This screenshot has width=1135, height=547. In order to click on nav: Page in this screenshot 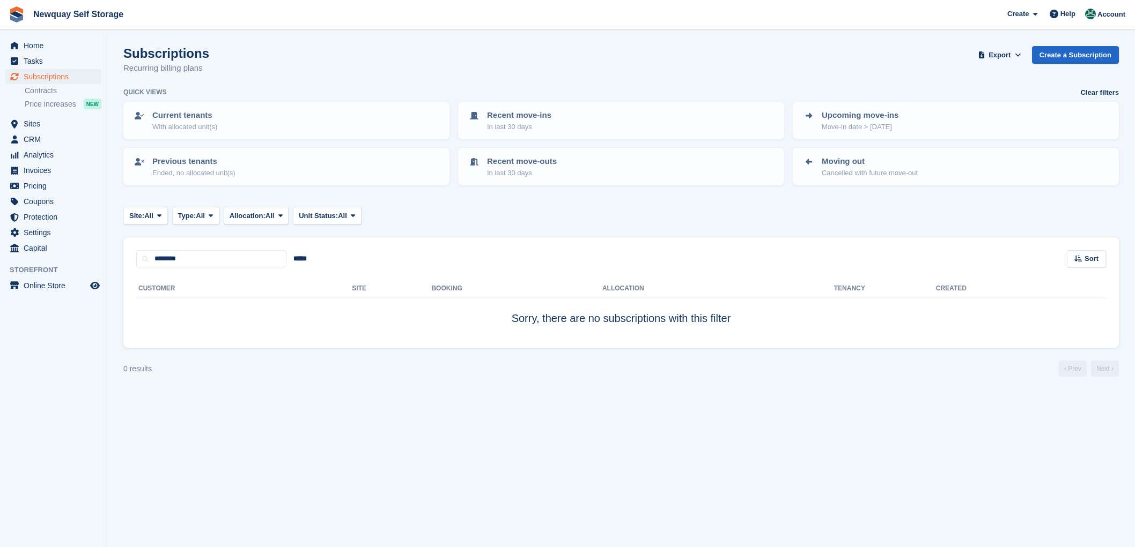, I will do `click(1088, 369)`.